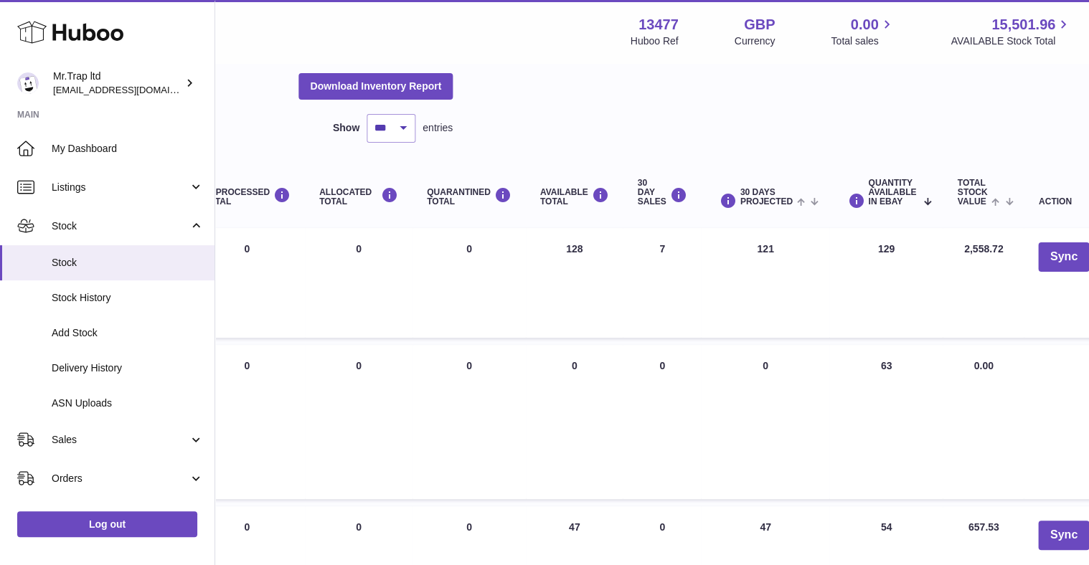 The width and height of the screenshot is (1089, 565). Describe the element at coordinates (128, 333) in the screenshot. I see `span: Add Stock` at that location.